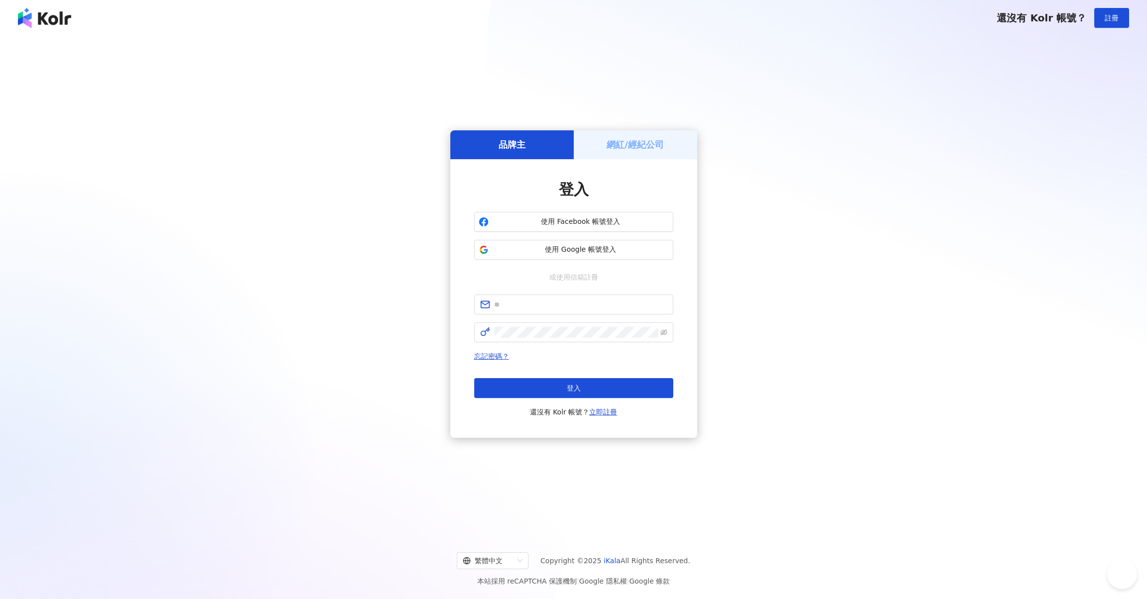 This screenshot has height=599, width=1147. I want to click on span: 使用 Facebook 帳號登入, so click(581, 222).